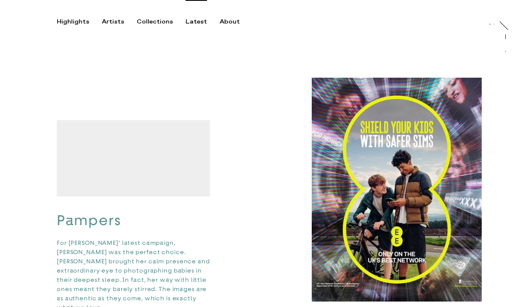 This screenshot has height=307, width=528. What do you see at coordinates (230, 22) in the screenshot?
I see `div: About` at bounding box center [230, 22].